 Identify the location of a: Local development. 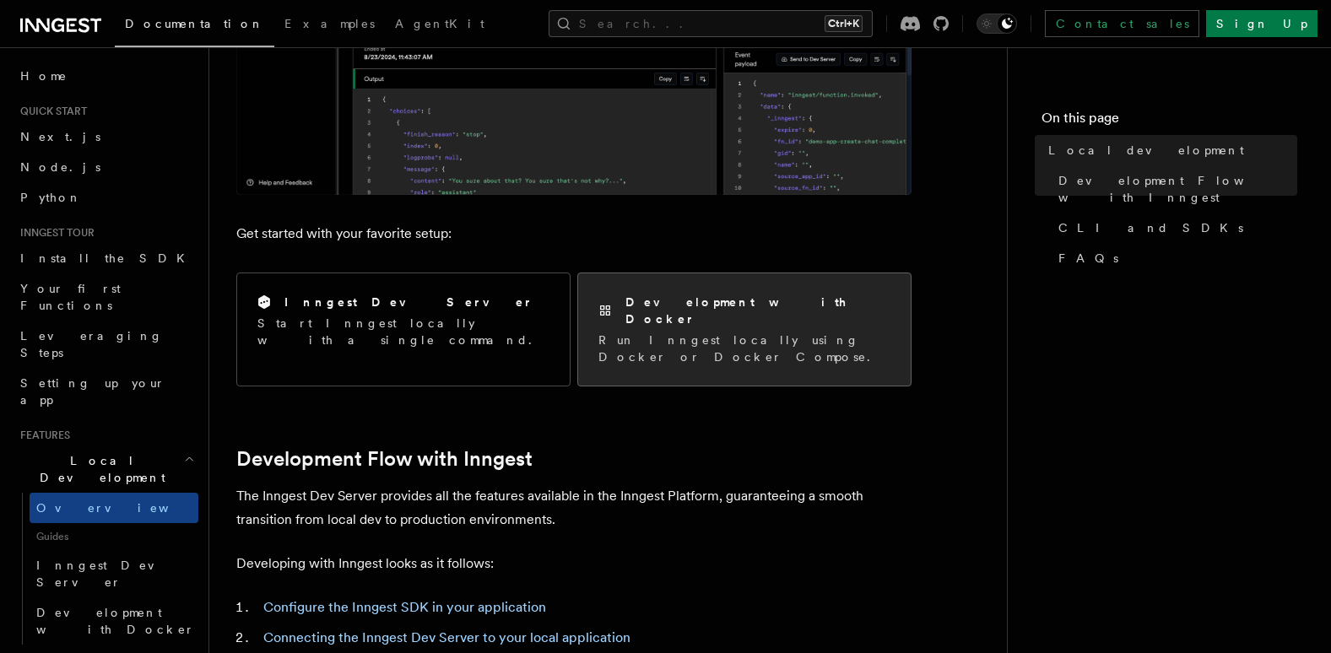
(1169, 150).